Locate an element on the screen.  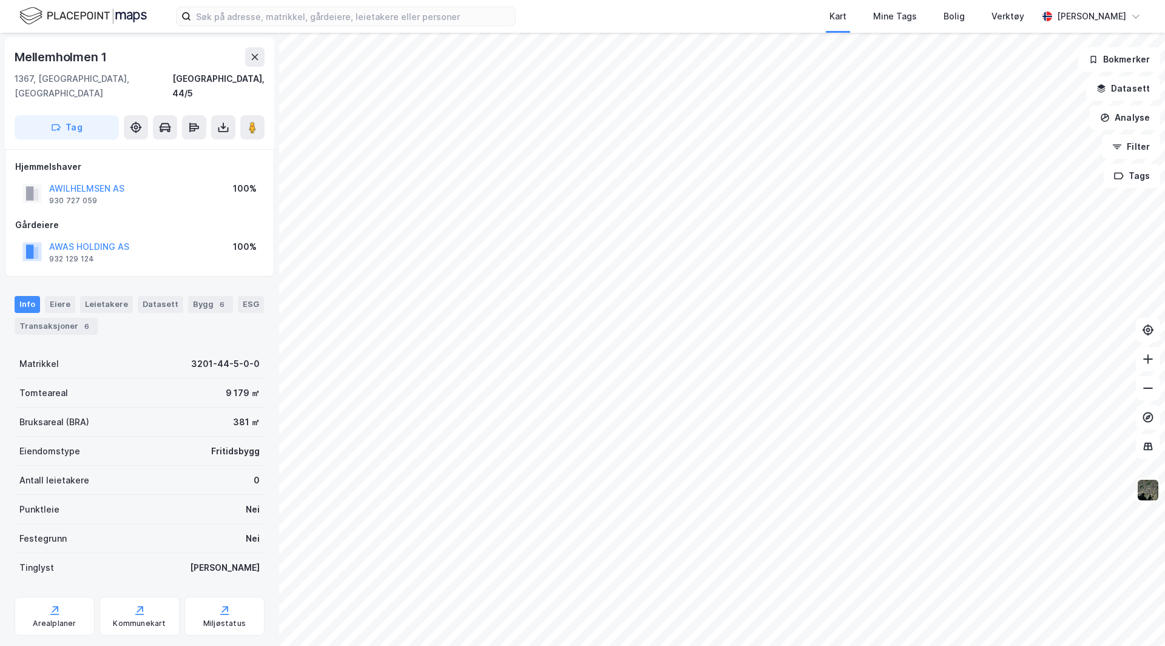
button: Datasett is located at coordinates (1123, 89).